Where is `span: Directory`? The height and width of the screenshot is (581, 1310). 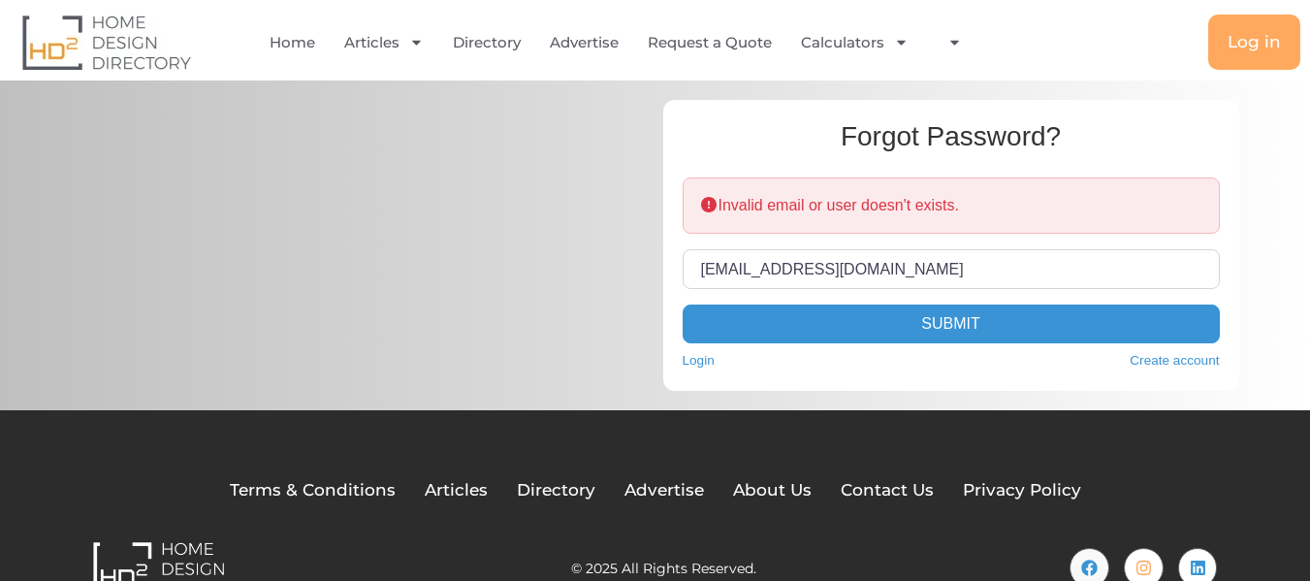
span: Directory is located at coordinates (556, 491).